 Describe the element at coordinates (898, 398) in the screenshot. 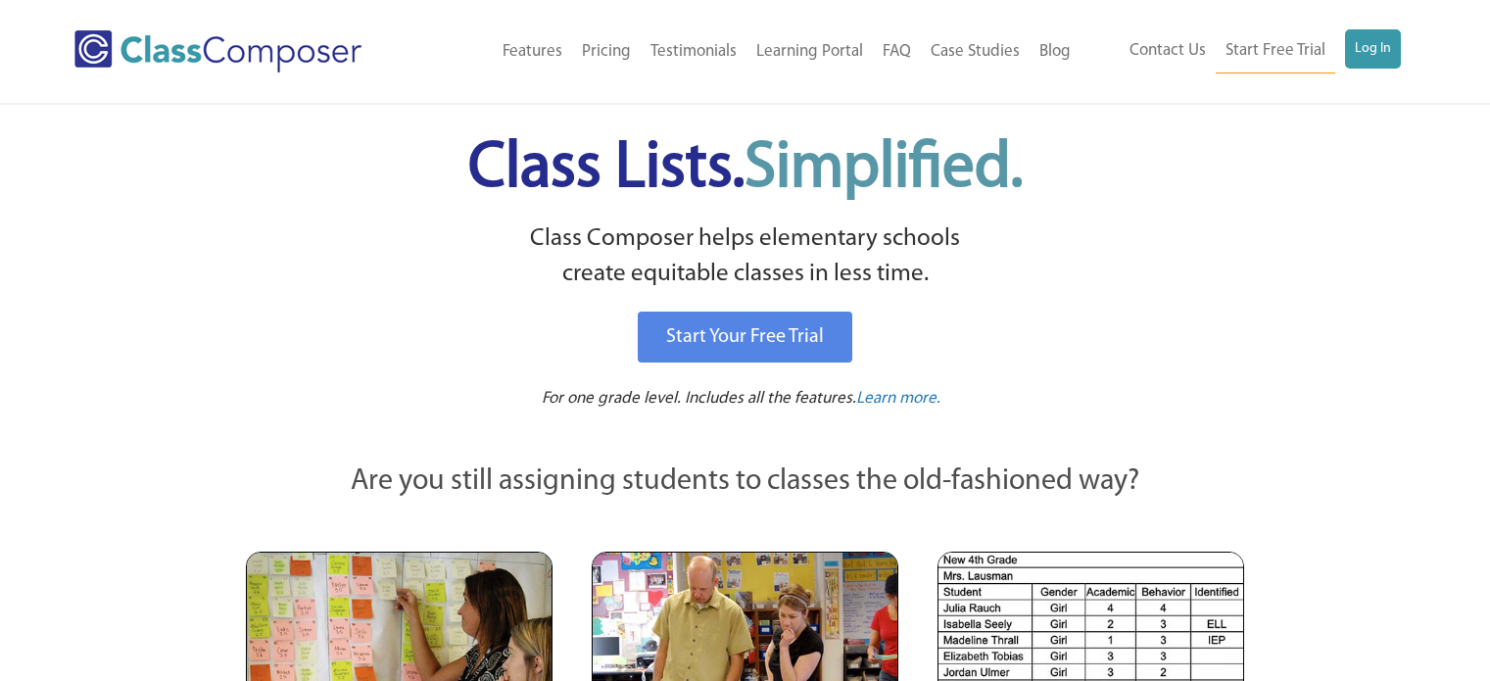

I see `span: Learn more.` at that location.